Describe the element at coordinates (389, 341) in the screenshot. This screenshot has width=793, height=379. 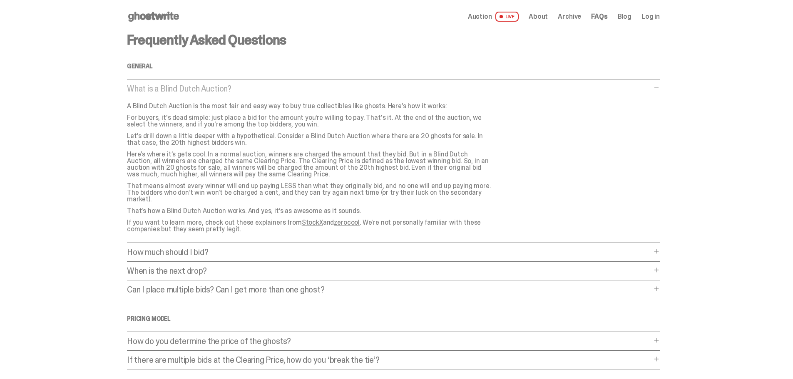
I see `p: How do you determine the price of the ghosts?` at that location.